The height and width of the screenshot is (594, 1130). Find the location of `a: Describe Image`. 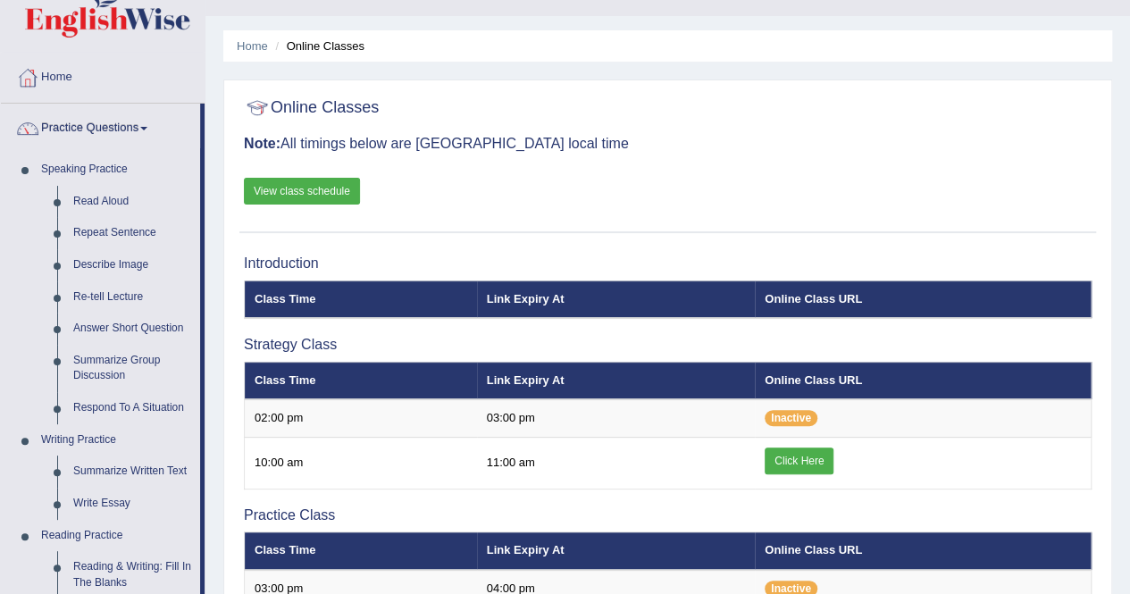

a: Describe Image is located at coordinates (132, 265).